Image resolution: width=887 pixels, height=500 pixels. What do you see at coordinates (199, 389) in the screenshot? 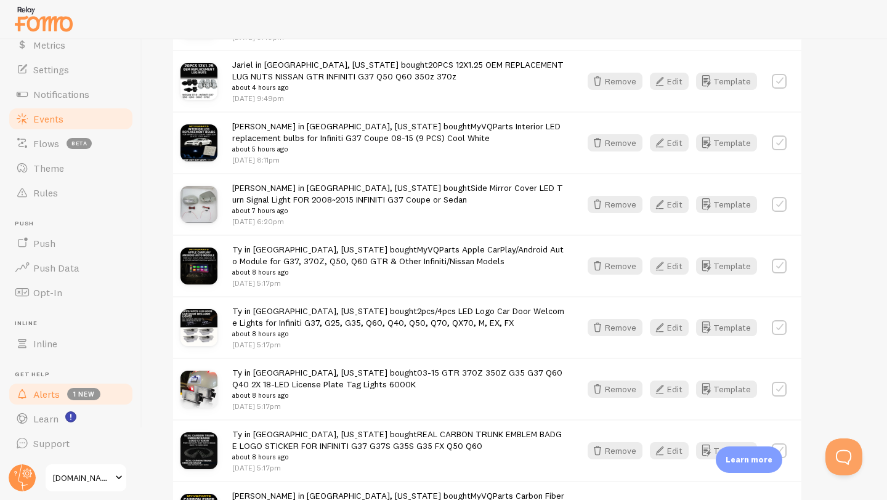
I see `img: EE496DF7-53AC-427D-A50A-1DFA7BD39955_small.png` at bounding box center [199, 389].